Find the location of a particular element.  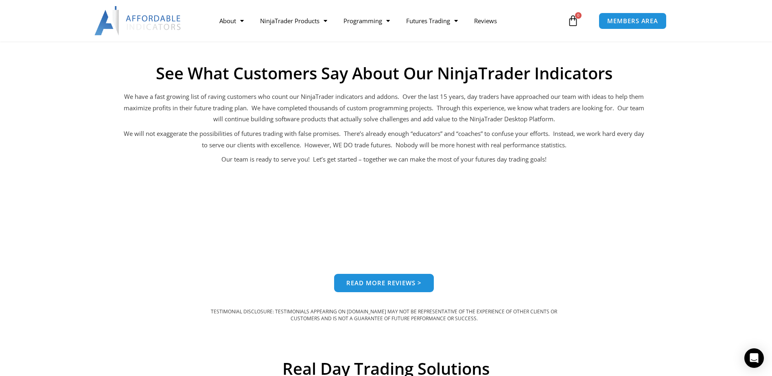

img: LogoAI | Affordable Indicators – NinjaTrader is located at coordinates (138, 21).